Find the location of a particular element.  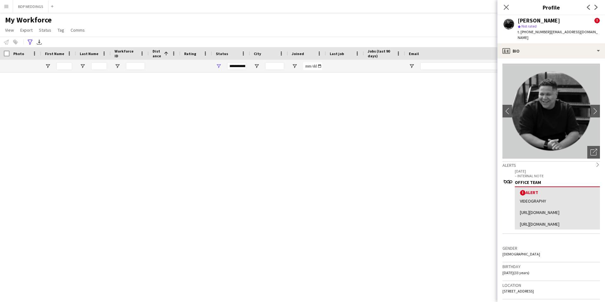

div: Alert is located at coordinates (558, 192).